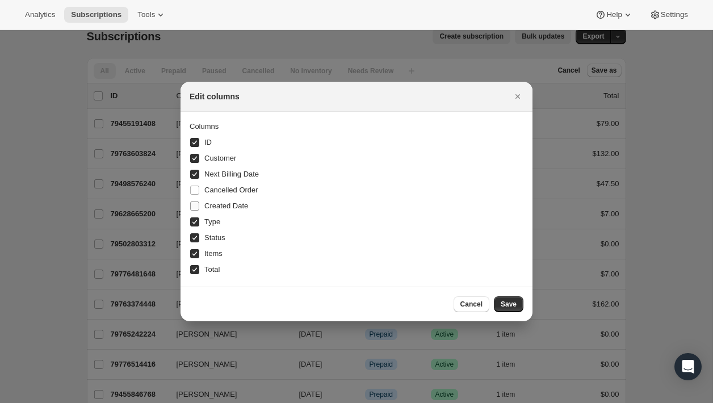 This screenshot has width=713, height=403. Describe the element at coordinates (215, 237) in the screenshot. I see `span: Status` at that location.